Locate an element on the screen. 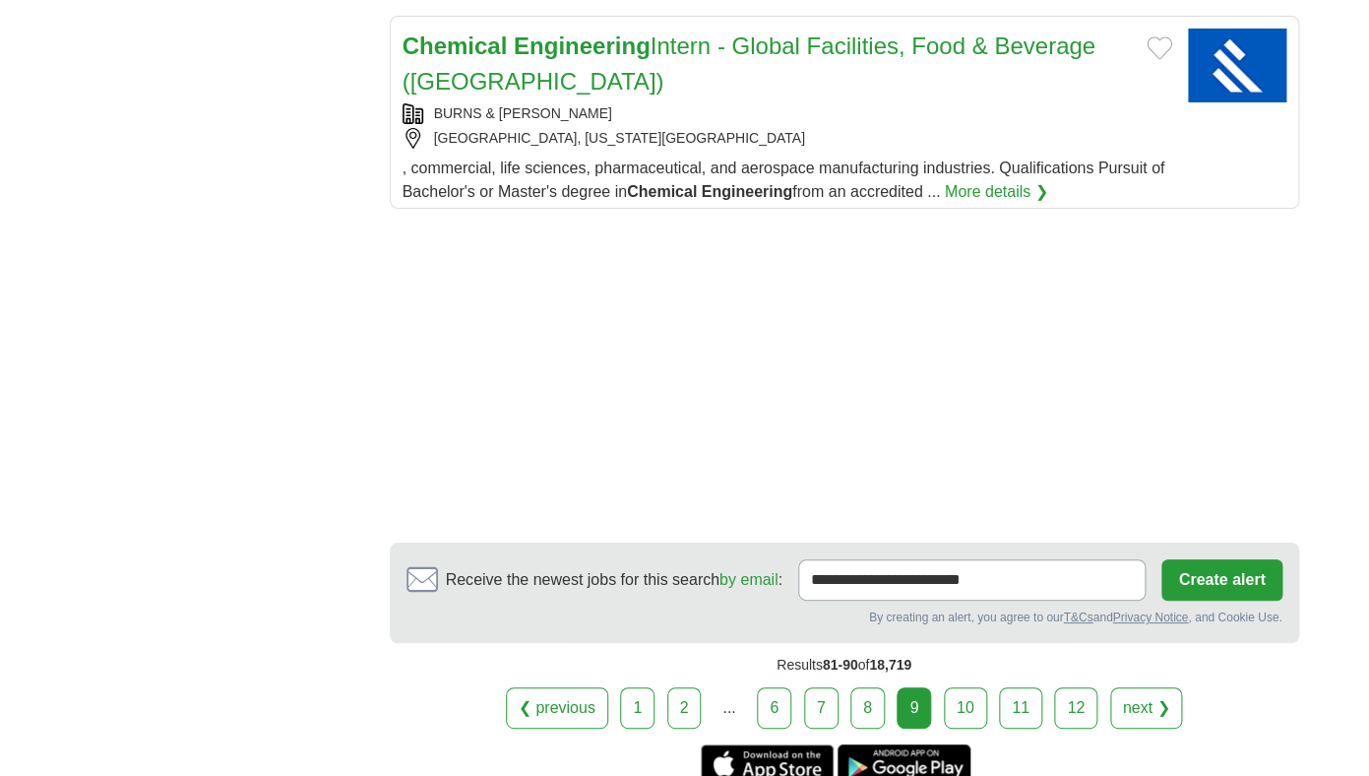 The height and width of the screenshot is (776, 1369). button: Create alert is located at coordinates (1221, 580).